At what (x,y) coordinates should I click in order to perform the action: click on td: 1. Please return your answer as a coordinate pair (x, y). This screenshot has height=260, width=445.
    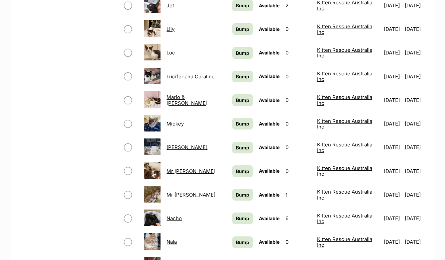
    Looking at the image, I should click on (298, 195).